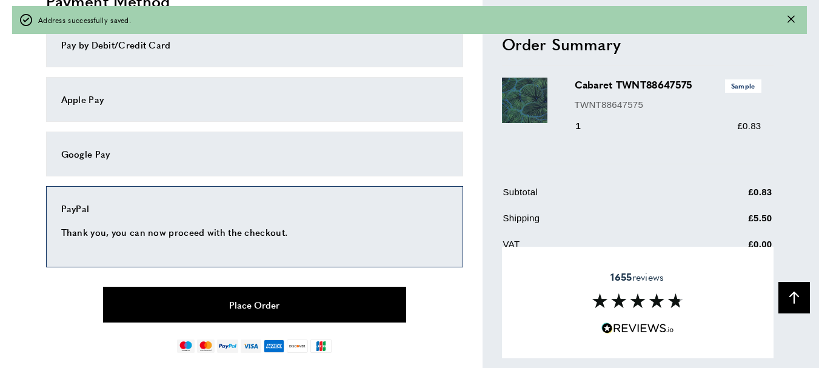 The width and height of the screenshot is (819, 368). I want to click on h2: Order Summary, so click(638, 44).